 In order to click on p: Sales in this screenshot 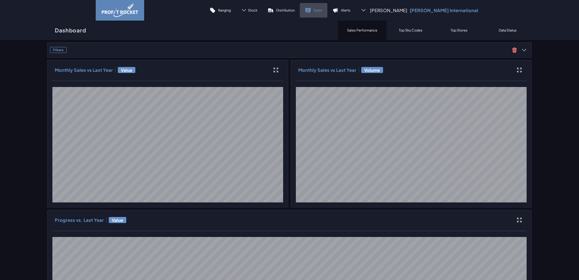, I will do `click(318, 10)`.